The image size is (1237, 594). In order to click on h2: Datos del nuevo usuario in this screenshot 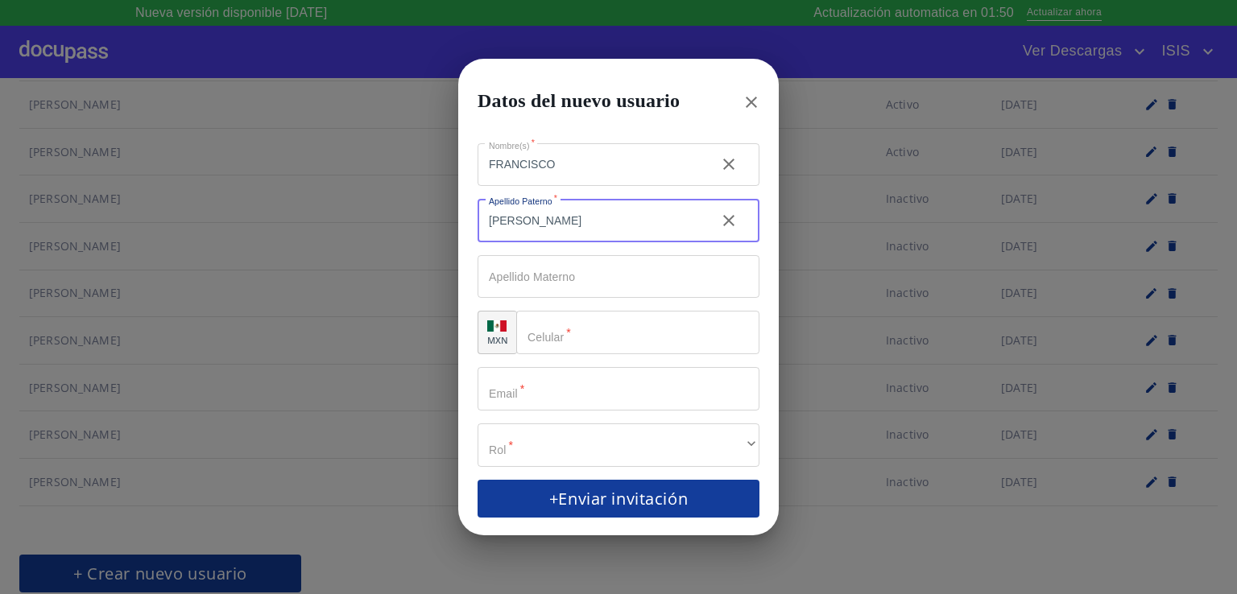, I will do `click(578, 101)`.